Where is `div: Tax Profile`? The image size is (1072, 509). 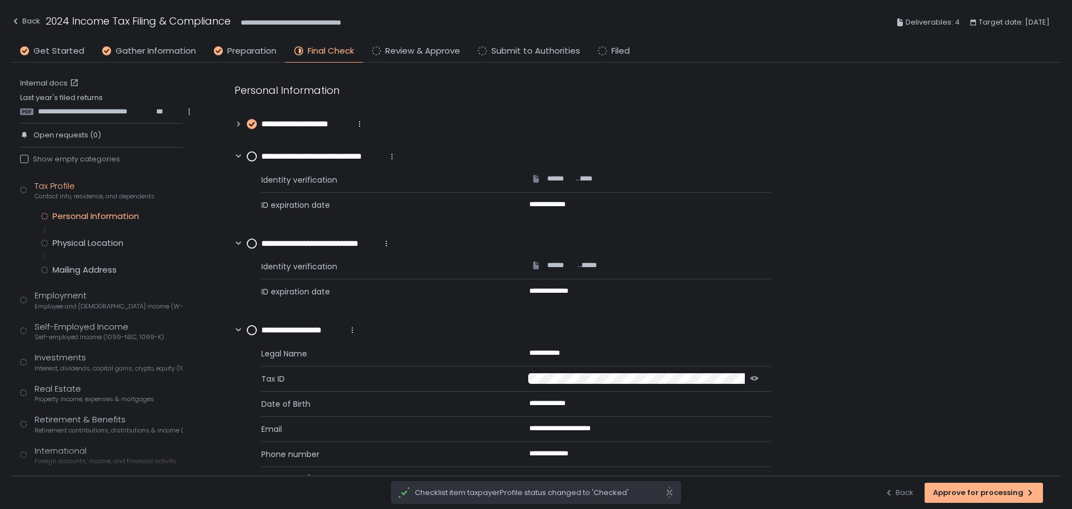
div: Tax Profile is located at coordinates (94, 190).